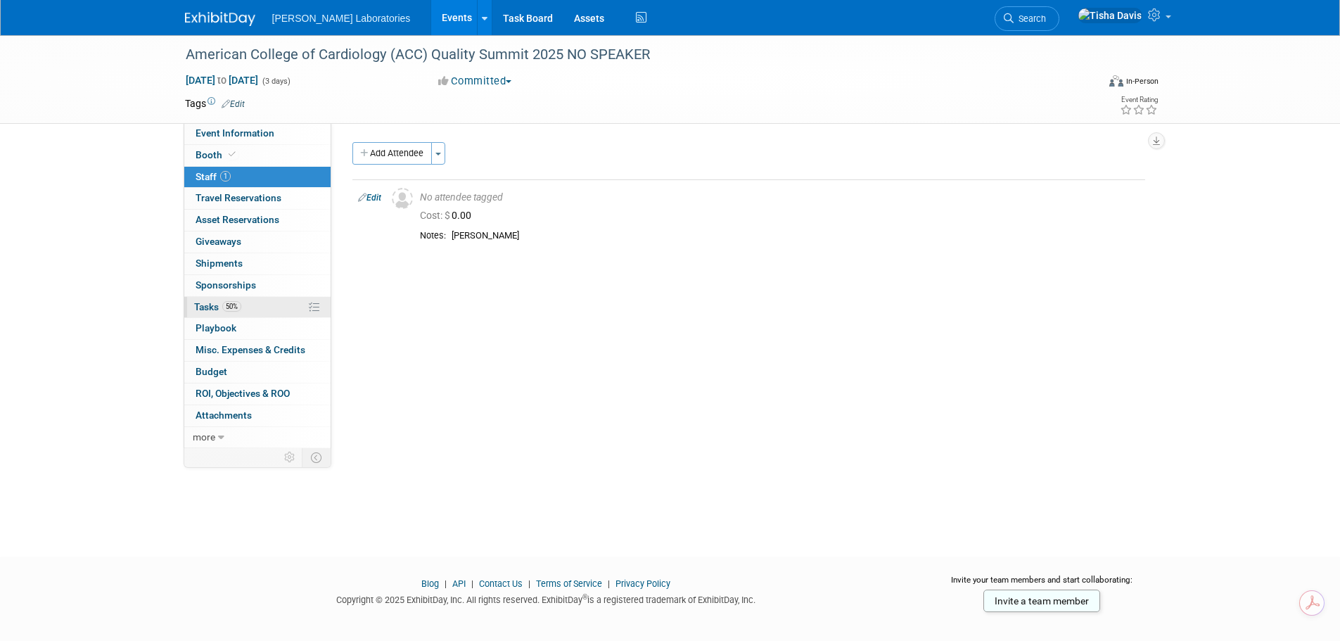 The image size is (1340, 641). I want to click on div: American College of Cardiology (ACC) Quality Summit 2025 NO SPEAKER, so click(628, 55).